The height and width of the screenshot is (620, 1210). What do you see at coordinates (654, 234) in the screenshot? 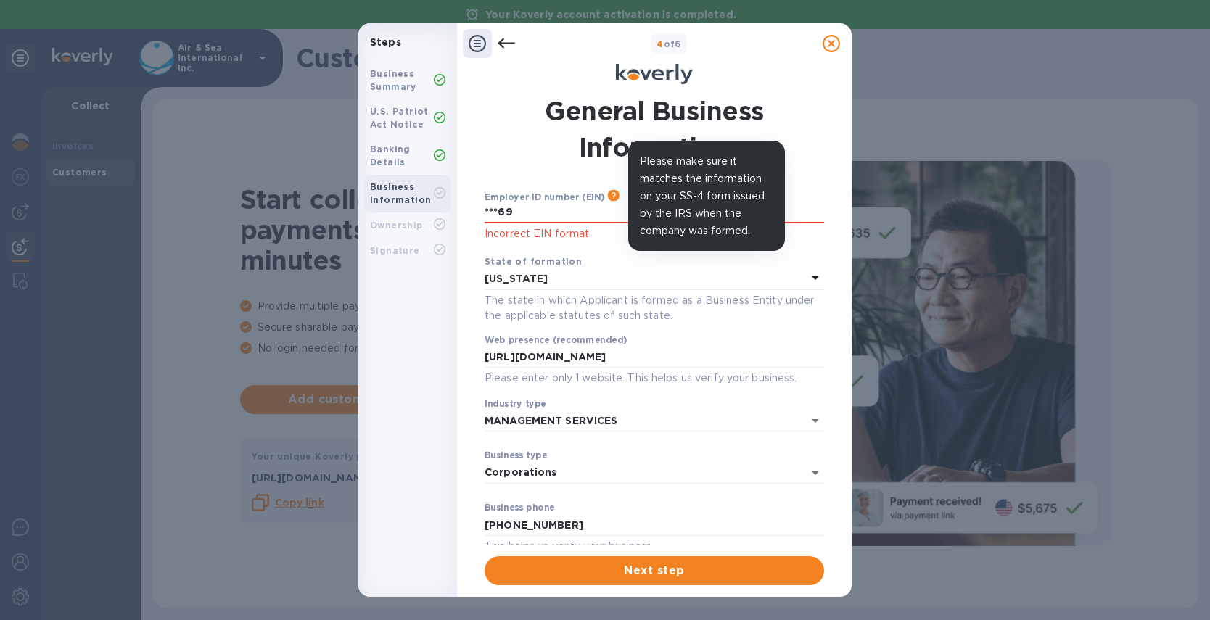
I see `p: Incorrect EIN format` at bounding box center [654, 234].